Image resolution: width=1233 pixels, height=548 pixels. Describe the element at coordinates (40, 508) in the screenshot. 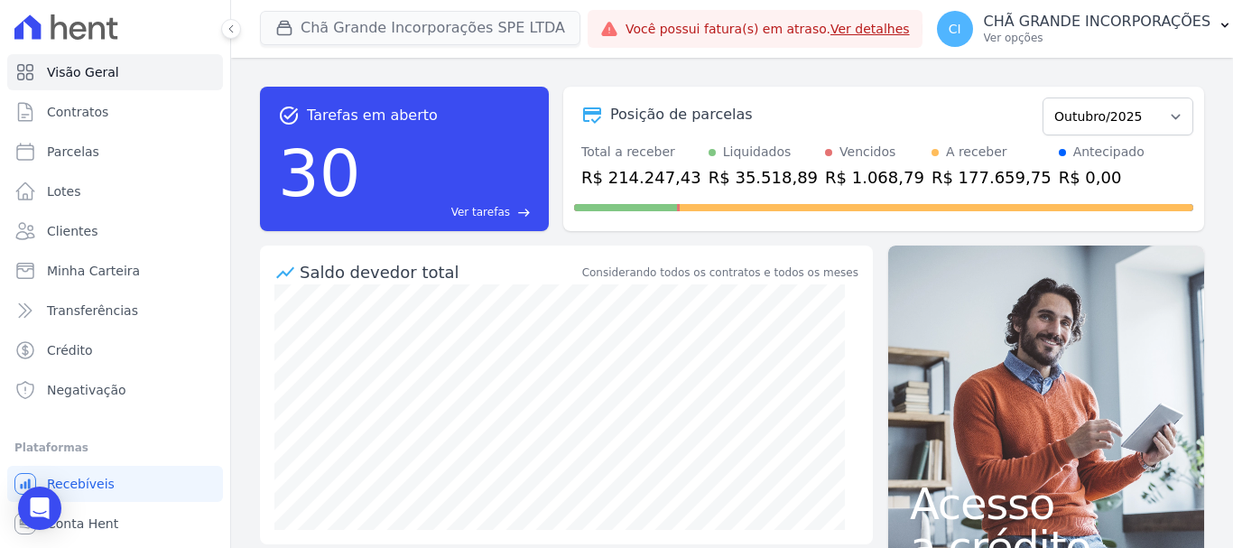

I see `div: Open Intercom Messenger` at that location.